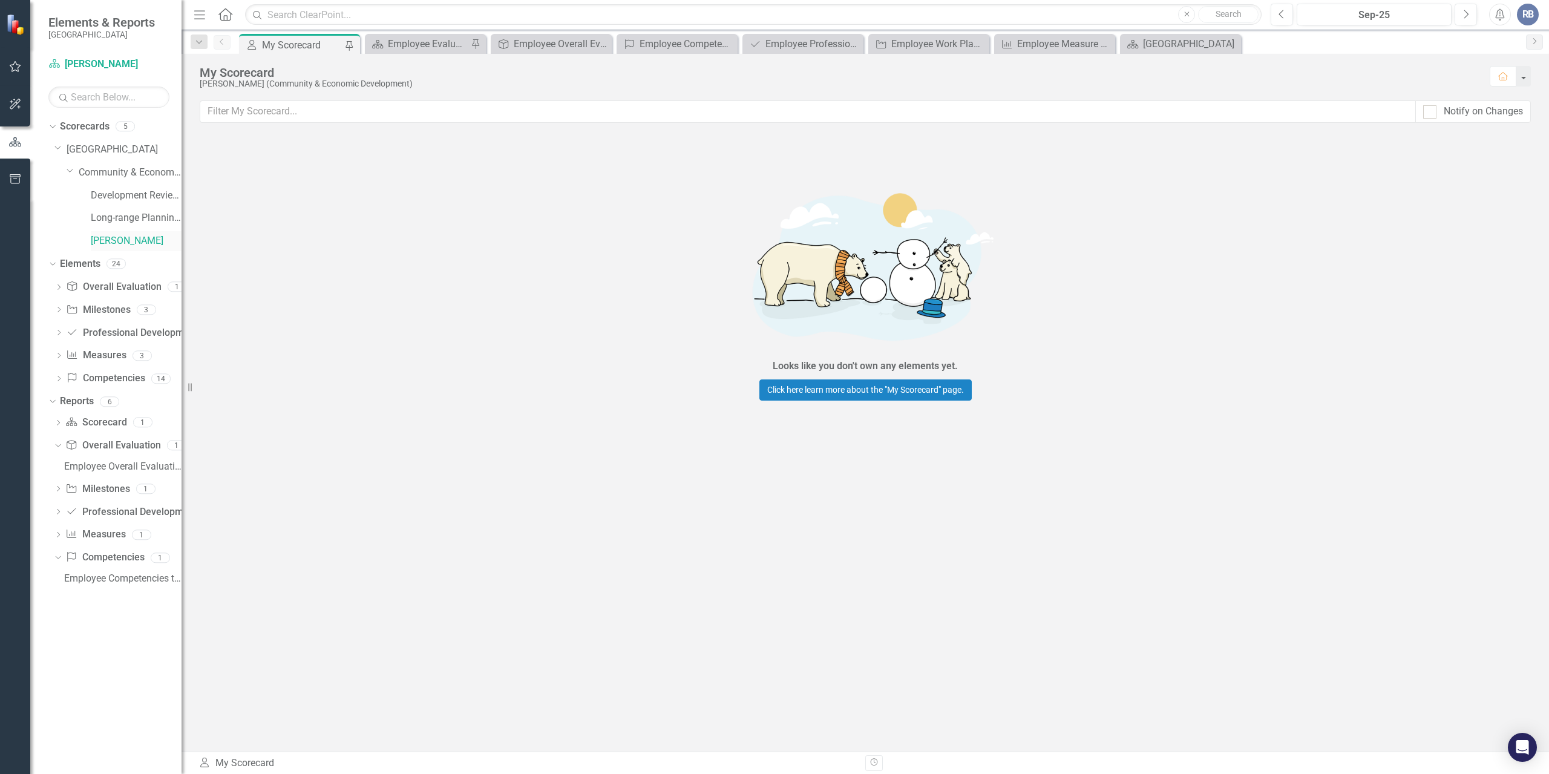  What do you see at coordinates (96, 422) in the screenshot?
I see `a: Scorecard` at bounding box center [96, 422].